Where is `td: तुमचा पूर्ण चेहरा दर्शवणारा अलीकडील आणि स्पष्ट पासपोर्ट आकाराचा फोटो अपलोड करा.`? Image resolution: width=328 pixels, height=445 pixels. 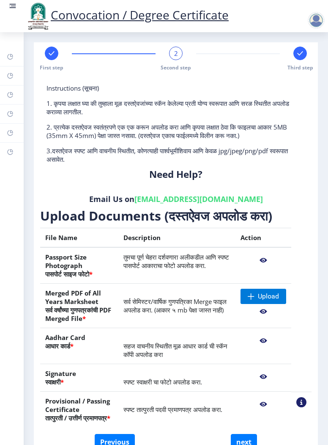
td: तुमचा पूर्ण चेहरा दर्शवणारा अलीकडील आणि स्पष्ट पासपोर्ट आकाराचा फोटो अपलोड करा. is located at coordinates (177, 265).